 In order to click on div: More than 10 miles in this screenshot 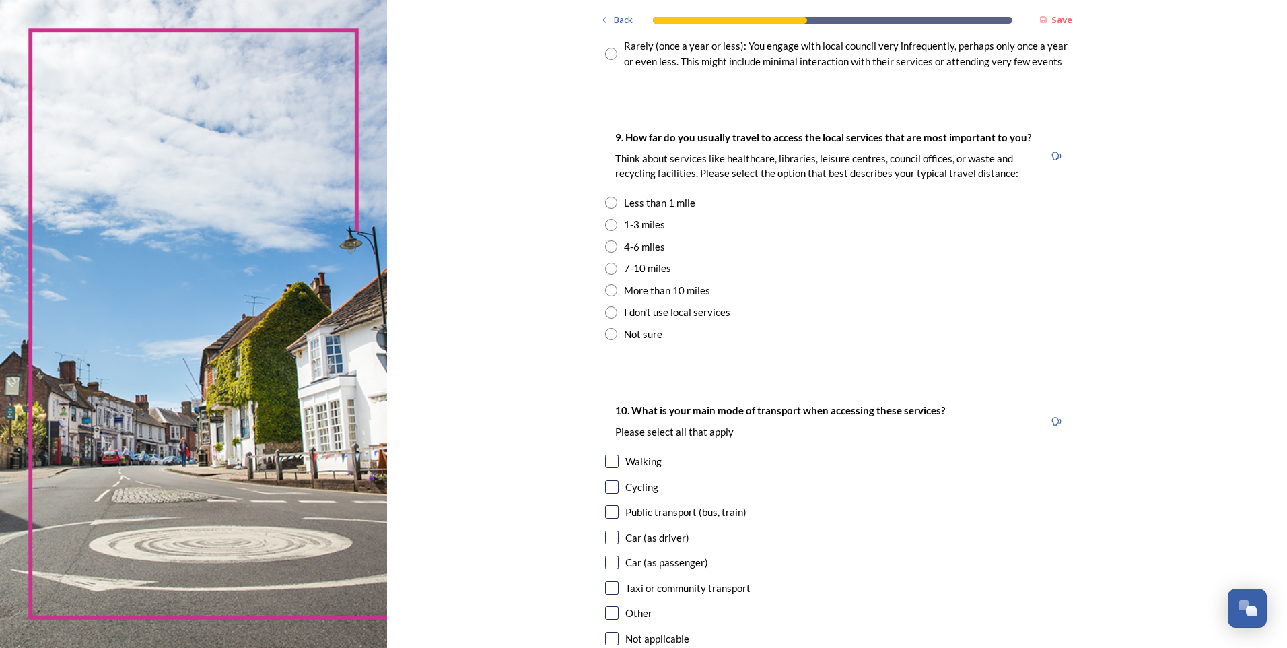, I will do `click(667, 290)`.